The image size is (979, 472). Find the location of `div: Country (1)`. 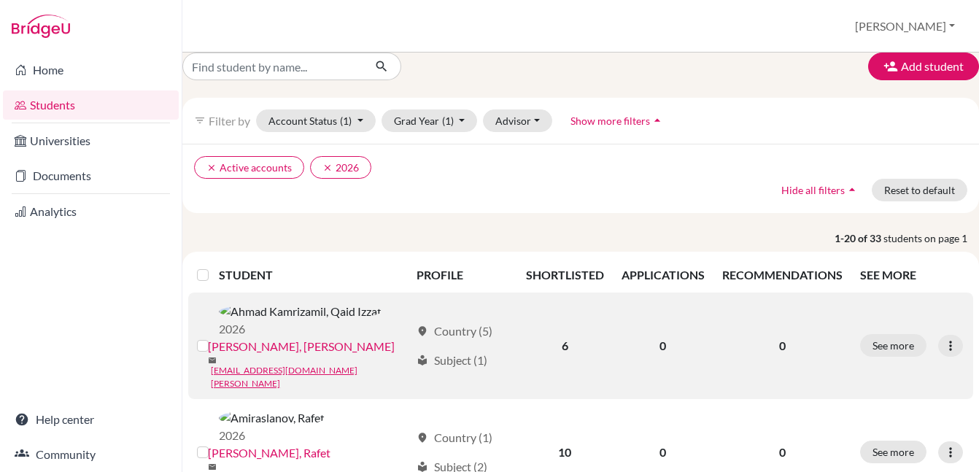

div: Country (1) is located at coordinates (454, 438).